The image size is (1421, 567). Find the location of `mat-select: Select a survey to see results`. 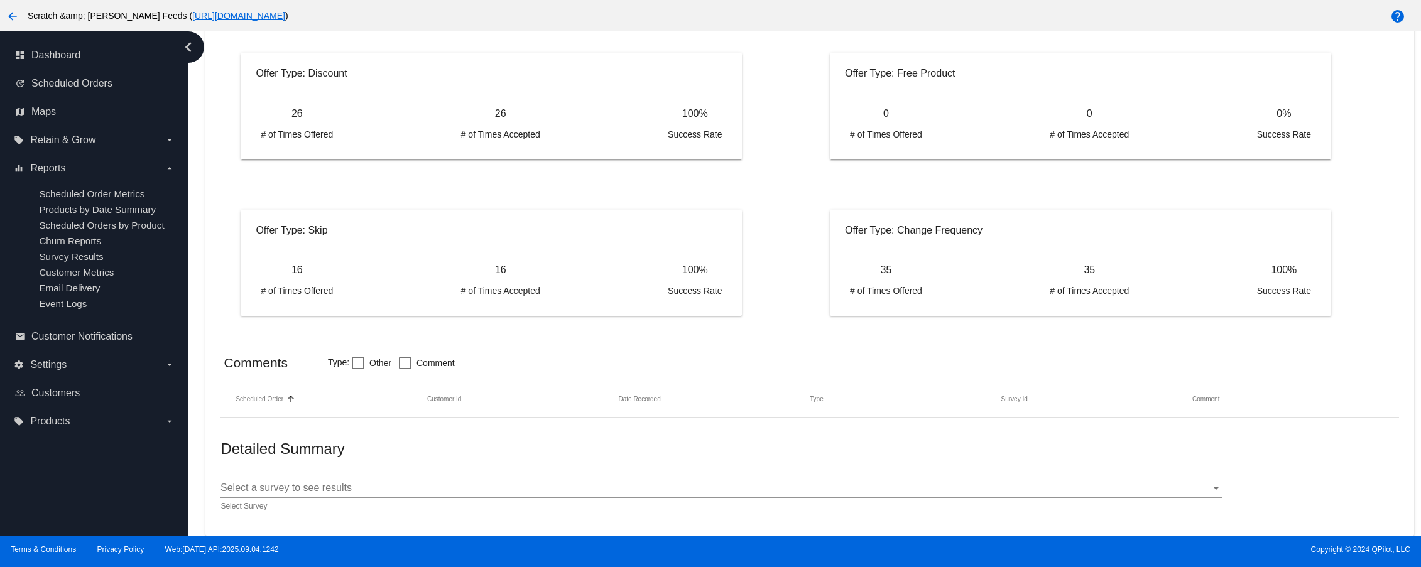

mat-select: Select a survey to see results is located at coordinates (721, 488).